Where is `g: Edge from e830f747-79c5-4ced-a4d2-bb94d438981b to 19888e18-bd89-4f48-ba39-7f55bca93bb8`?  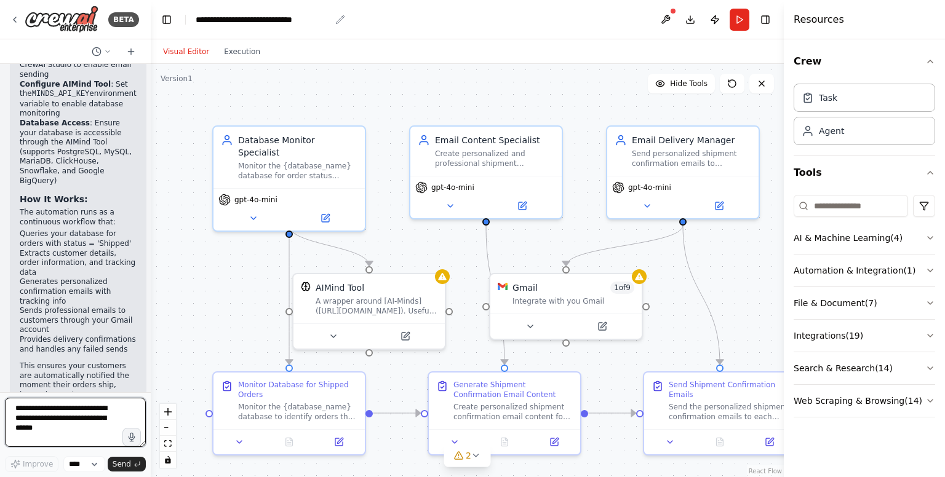
g: Edge from e830f747-79c5-4ced-a4d2-bb94d438981b to 19888e18-bd89-4f48-ba39-7f55bca93bb8 is located at coordinates (612, 413).